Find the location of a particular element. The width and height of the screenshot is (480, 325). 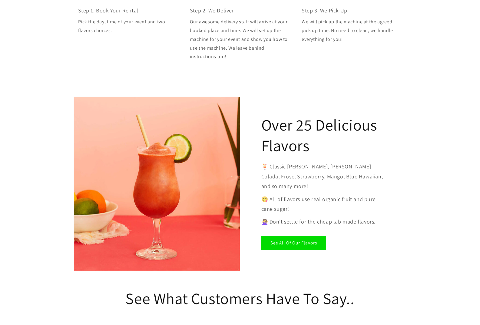

img: Slushy machine rental scottsdale is located at coordinates (157, 184).